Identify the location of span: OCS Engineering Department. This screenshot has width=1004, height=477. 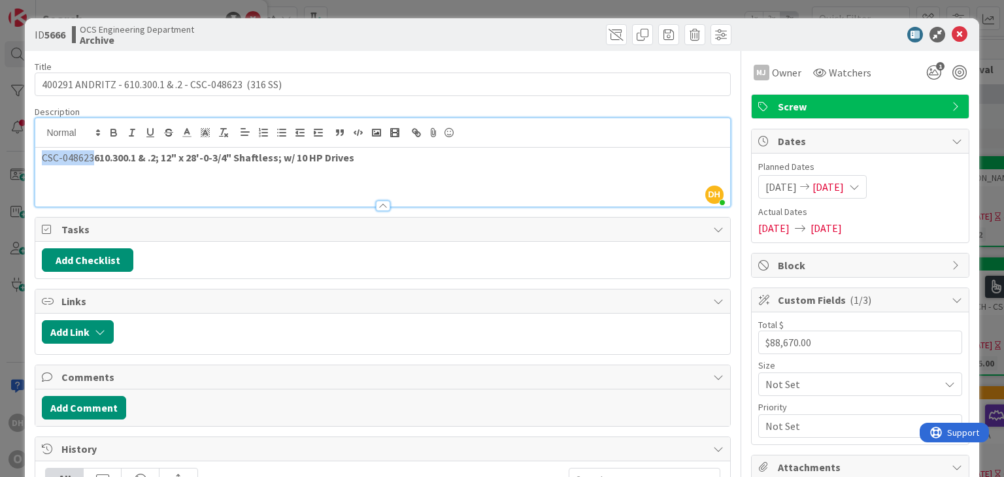
(137, 29).